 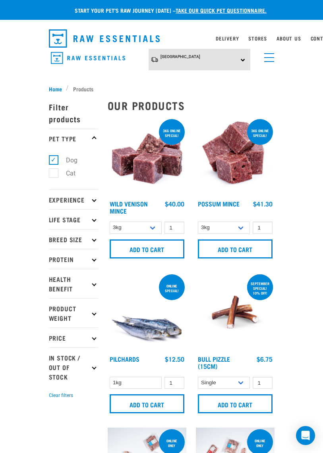 What do you see at coordinates (227, 38) in the screenshot?
I see `a: Delivery` at bounding box center [227, 38].